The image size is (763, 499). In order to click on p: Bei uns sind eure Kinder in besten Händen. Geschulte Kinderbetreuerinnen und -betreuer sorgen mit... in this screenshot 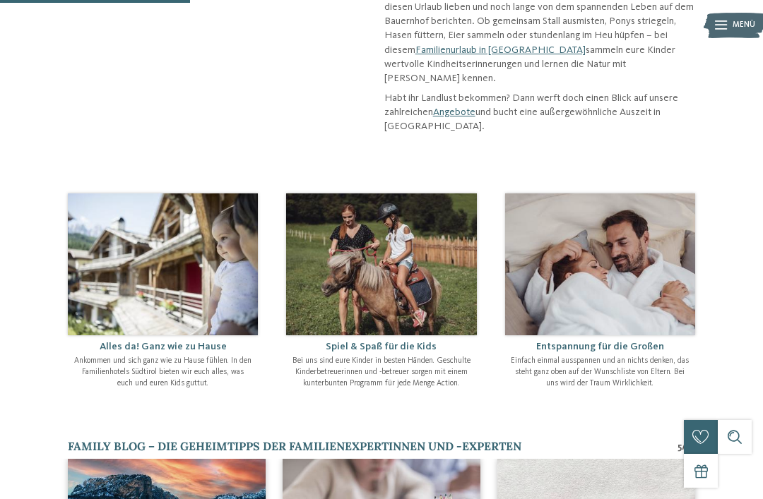, I will do `click(381, 372)`.